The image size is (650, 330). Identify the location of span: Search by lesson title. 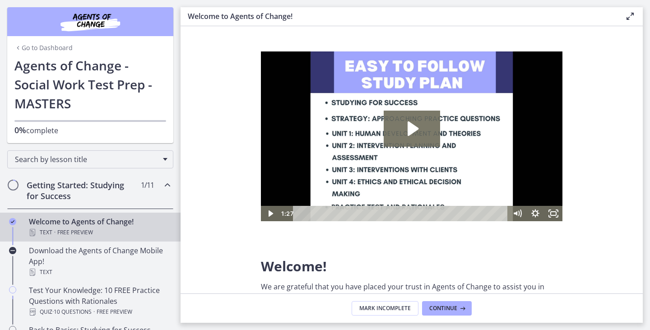
(87, 159).